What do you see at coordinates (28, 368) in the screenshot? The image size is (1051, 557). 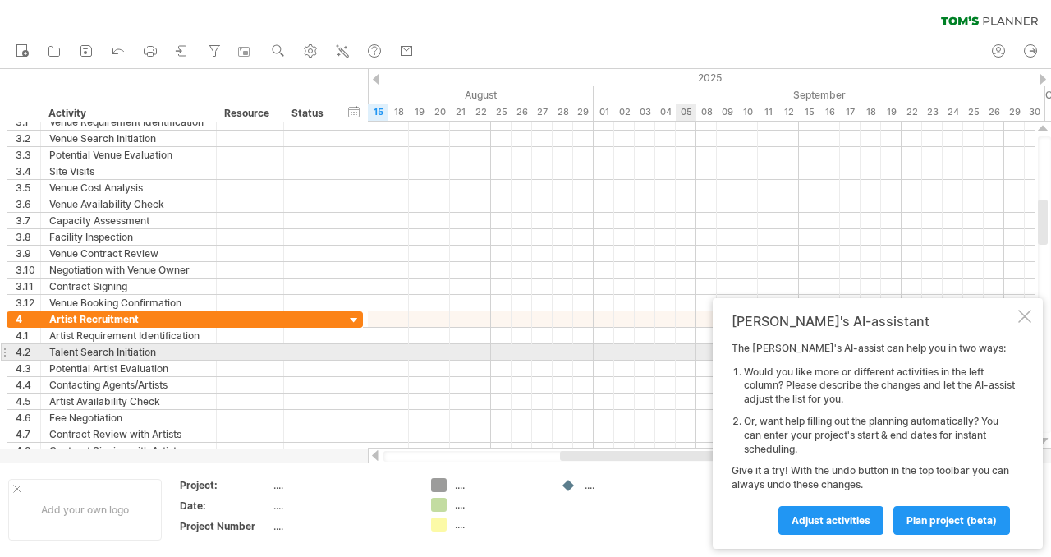 I see `div: 4.3` at bounding box center [28, 368].